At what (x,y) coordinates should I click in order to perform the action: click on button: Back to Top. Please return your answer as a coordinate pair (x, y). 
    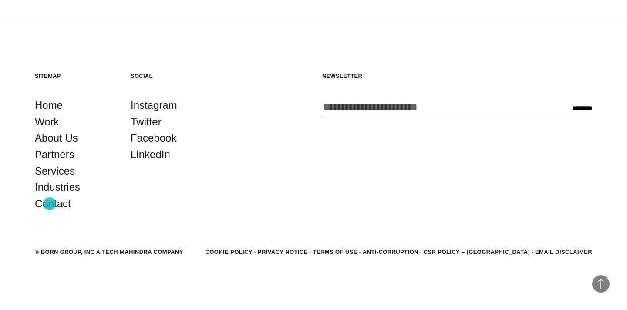
    Looking at the image, I should click on (601, 284).